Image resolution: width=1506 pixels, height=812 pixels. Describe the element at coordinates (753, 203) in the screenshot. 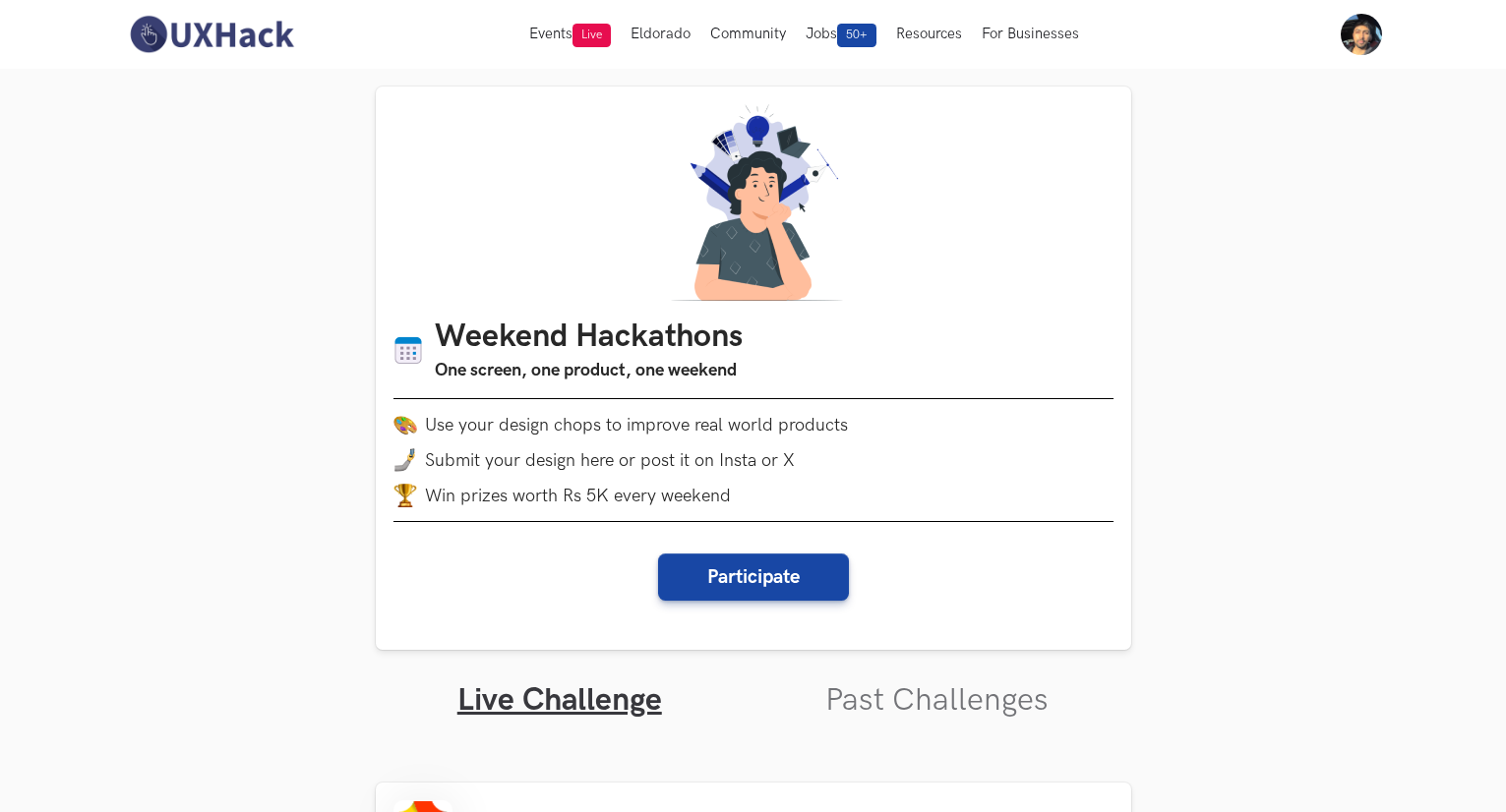

I see `img: A designer thinking` at that location.